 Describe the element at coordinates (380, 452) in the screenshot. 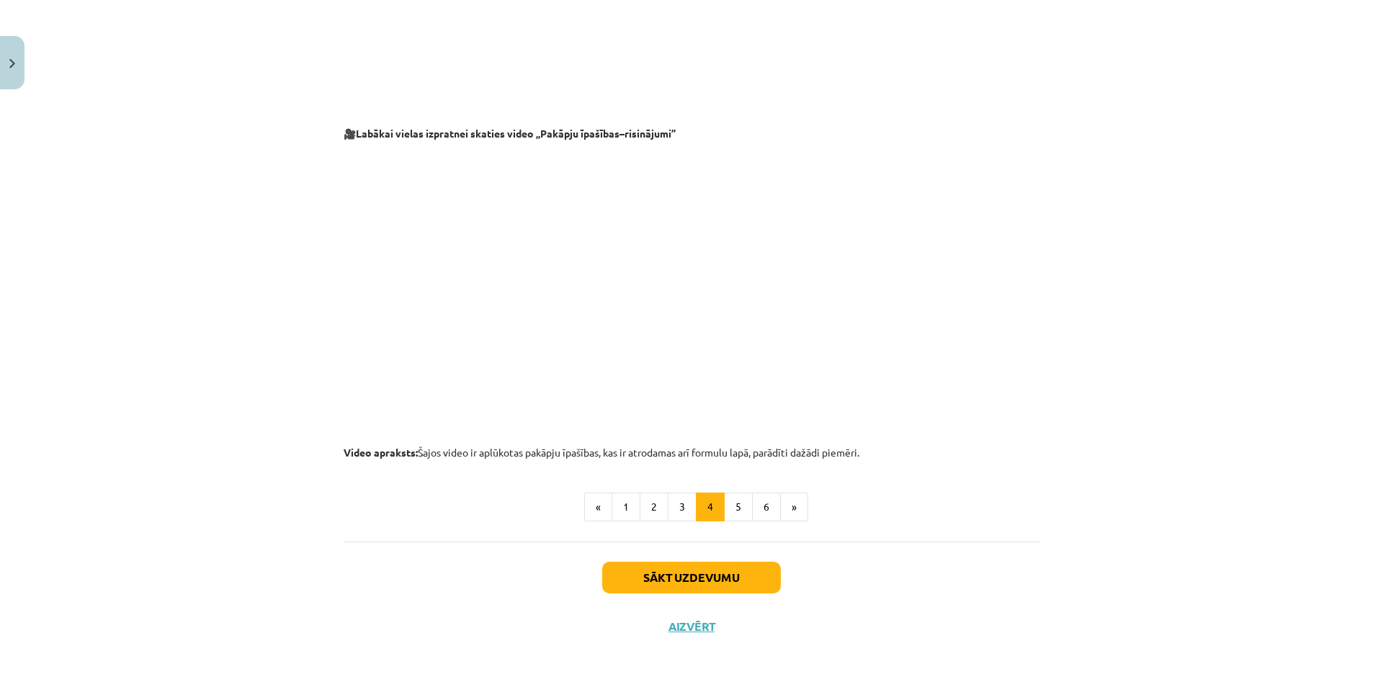

I see `b: Video apraksts:` at that location.